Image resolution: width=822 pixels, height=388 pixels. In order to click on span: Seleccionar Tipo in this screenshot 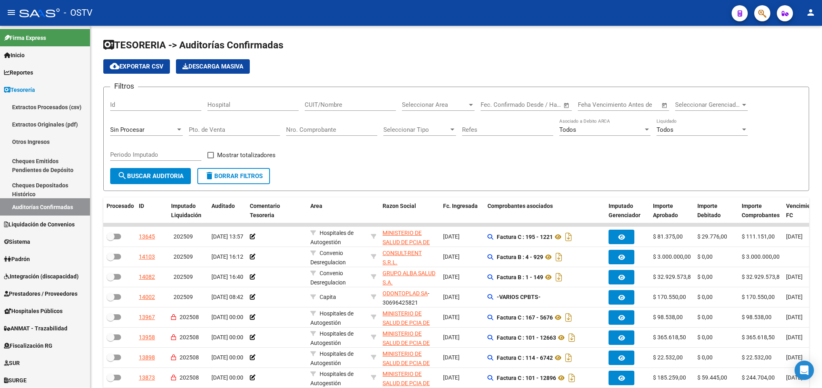, I will do `click(416, 130)`.